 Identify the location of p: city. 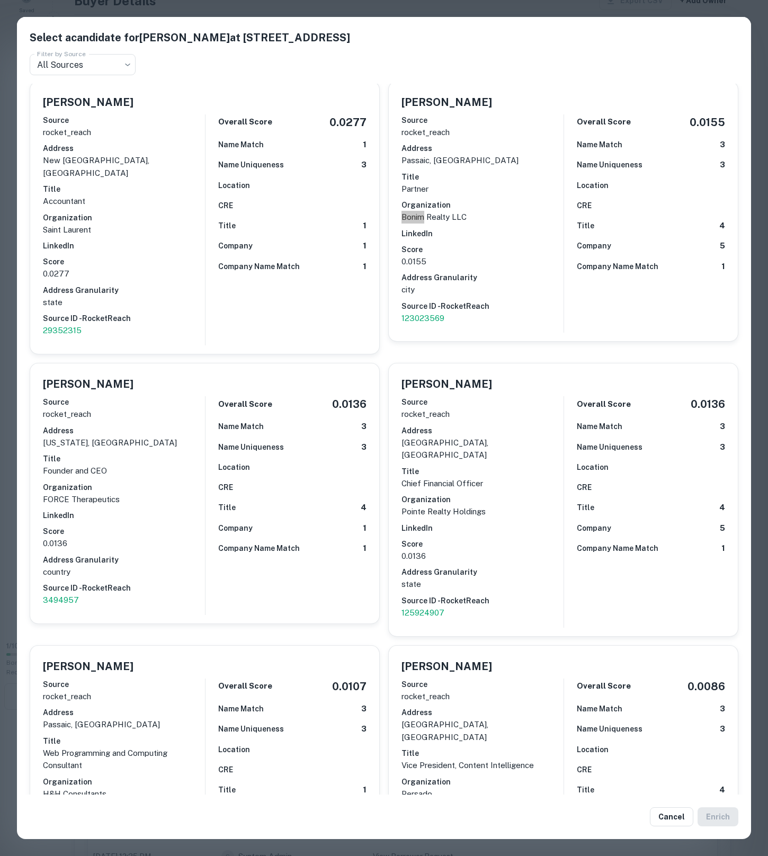
(483, 290).